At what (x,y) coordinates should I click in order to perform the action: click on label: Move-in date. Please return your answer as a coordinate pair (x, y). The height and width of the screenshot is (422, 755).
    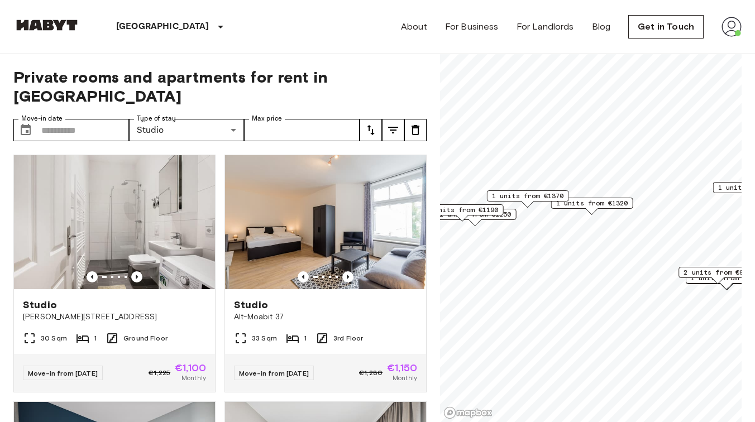
    Looking at the image, I should click on (42, 118).